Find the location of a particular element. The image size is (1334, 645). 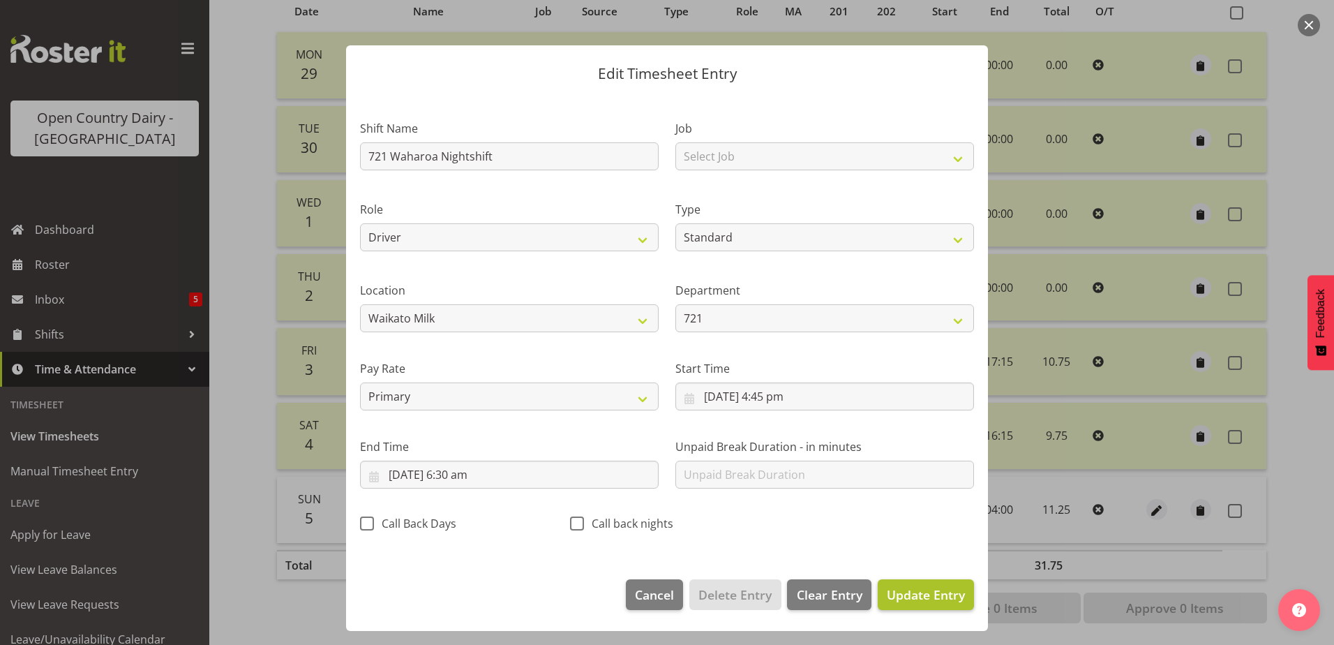

img: help-xxl-2.png is located at coordinates (1299, 610).